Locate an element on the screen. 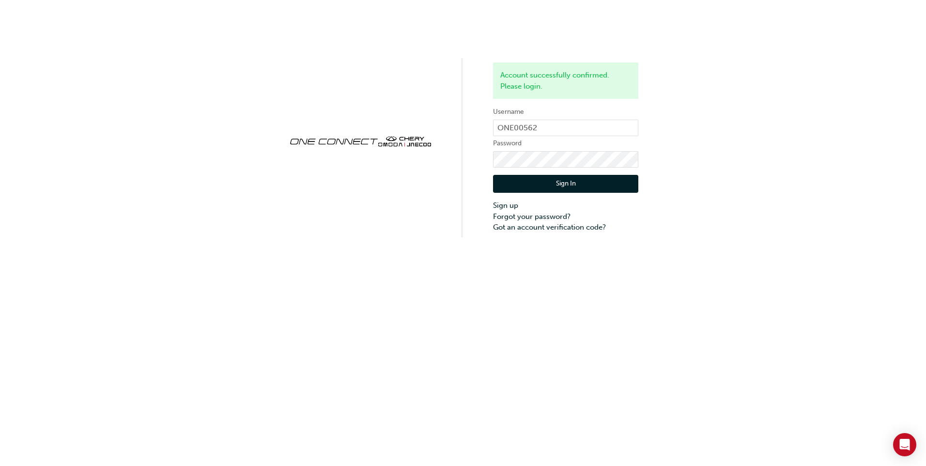 The height and width of the screenshot is (466, 926). img: oneconnect is located at coordinates (360, 140).